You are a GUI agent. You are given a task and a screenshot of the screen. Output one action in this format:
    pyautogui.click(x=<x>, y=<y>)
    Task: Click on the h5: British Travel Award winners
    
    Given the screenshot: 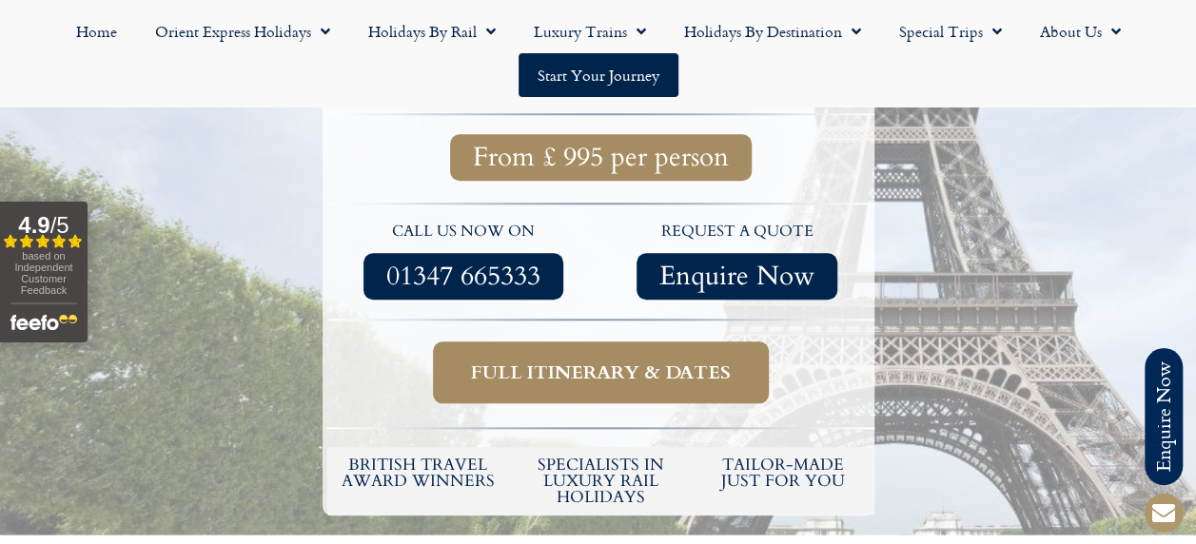 What is the action you would take?
    pyautogui.click(x=419, y=473)
    